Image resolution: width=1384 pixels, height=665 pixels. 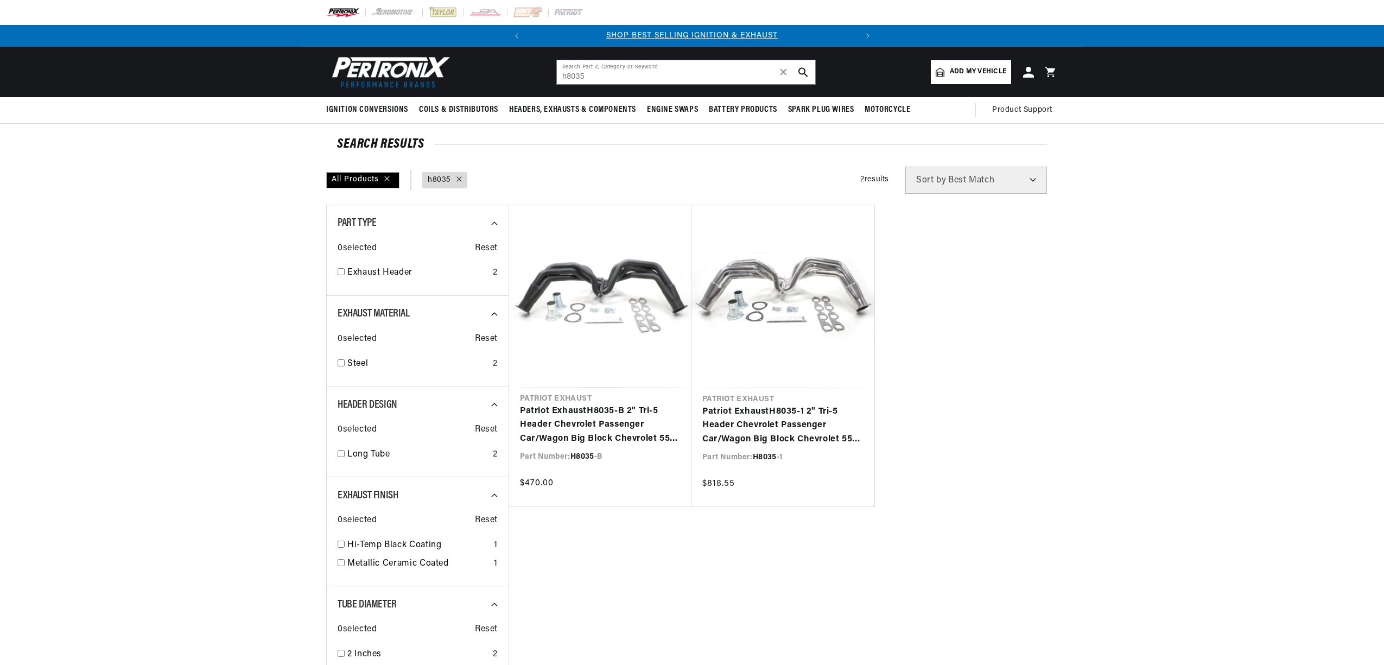 I want to click on a: Patriot ExhaustH8035-B 2" Tri-5 Header Chevrolet Passenger Car/Wagon Big Block Chevrolet 55-57 Hi..., so click(x=600, y=425).